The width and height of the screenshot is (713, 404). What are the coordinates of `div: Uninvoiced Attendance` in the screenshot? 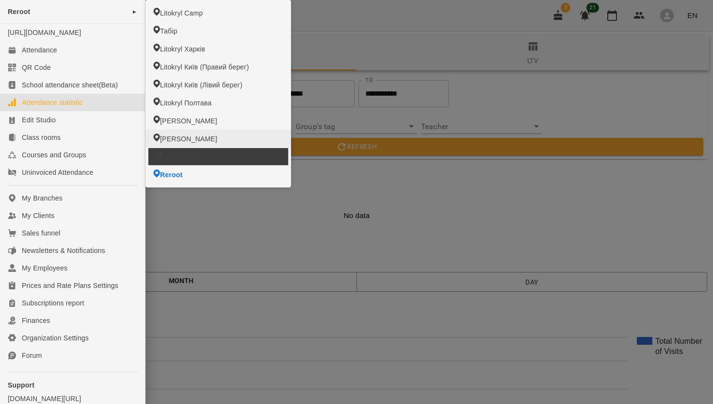 It's located at (57, 172).